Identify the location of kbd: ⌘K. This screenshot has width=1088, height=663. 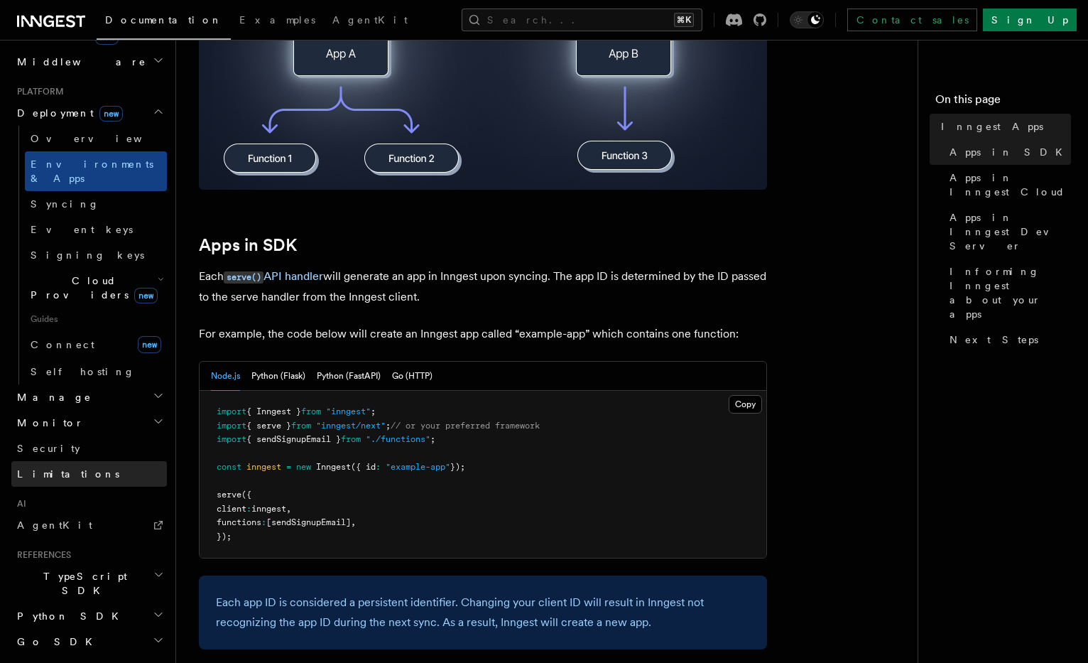
(684, 20).